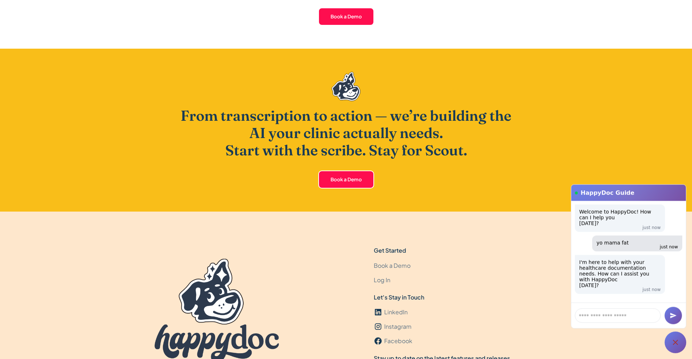  I want to click on div: Let's Stay in Touch, so click(399, 297).